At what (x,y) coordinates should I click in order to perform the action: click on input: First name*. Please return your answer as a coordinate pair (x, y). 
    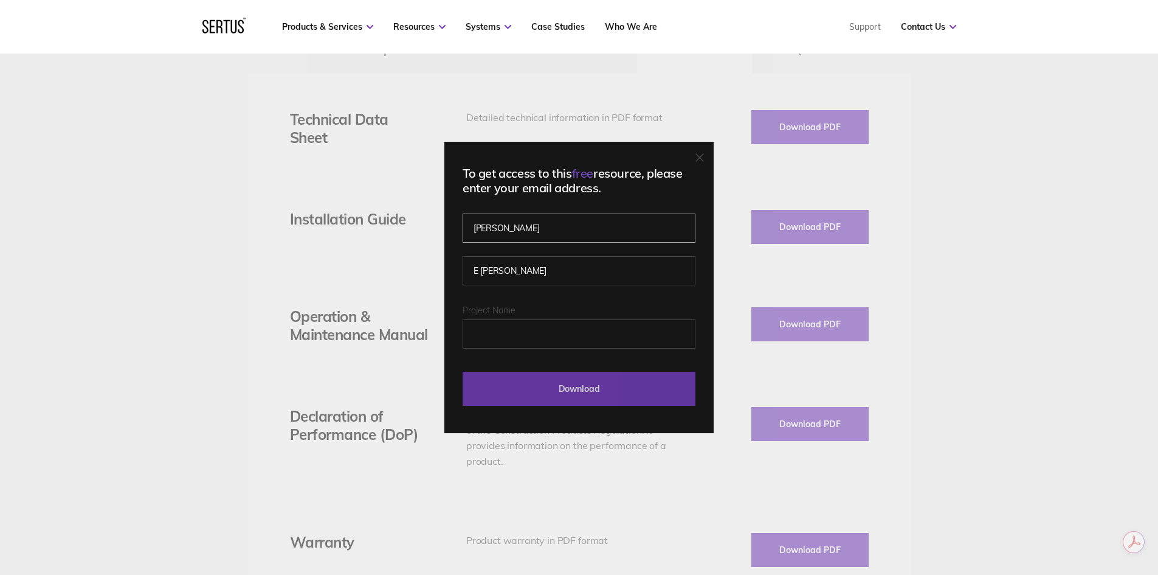
    Looking at the image, I should click on (579, 228).